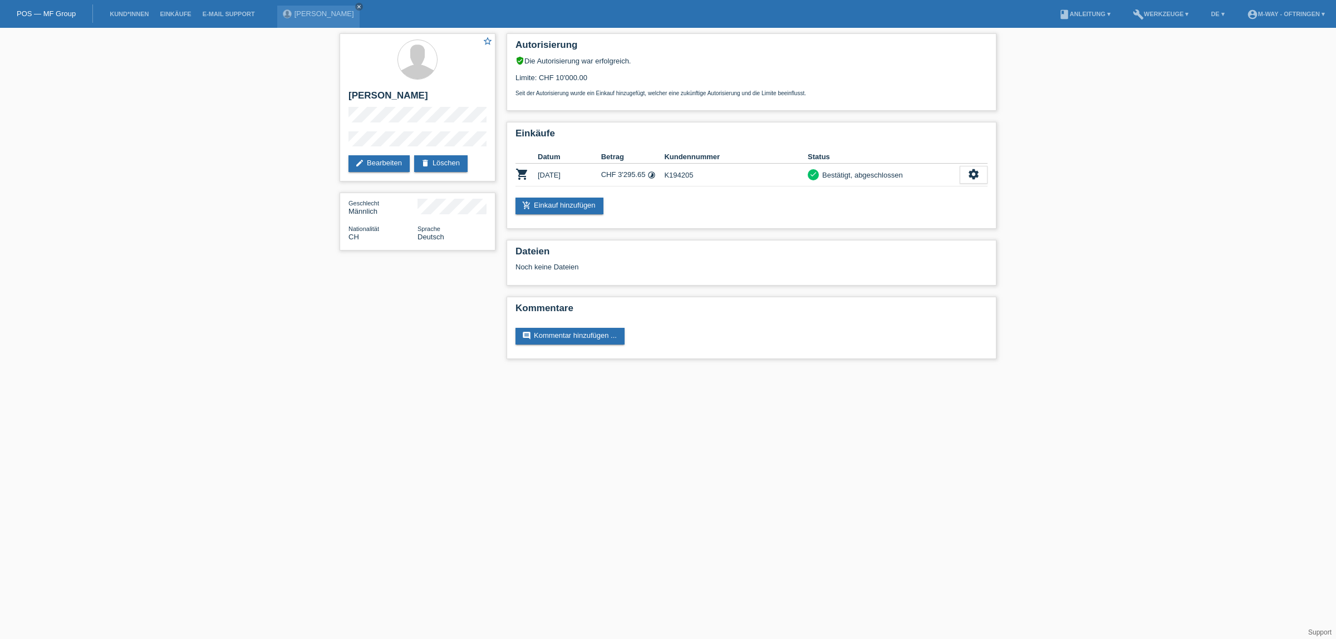 This screenshot has width=1336, height=639. What do you see at coordinates (1064, 14) in the screenshot?
I see `i: book` at bounding box center [1064, 14].